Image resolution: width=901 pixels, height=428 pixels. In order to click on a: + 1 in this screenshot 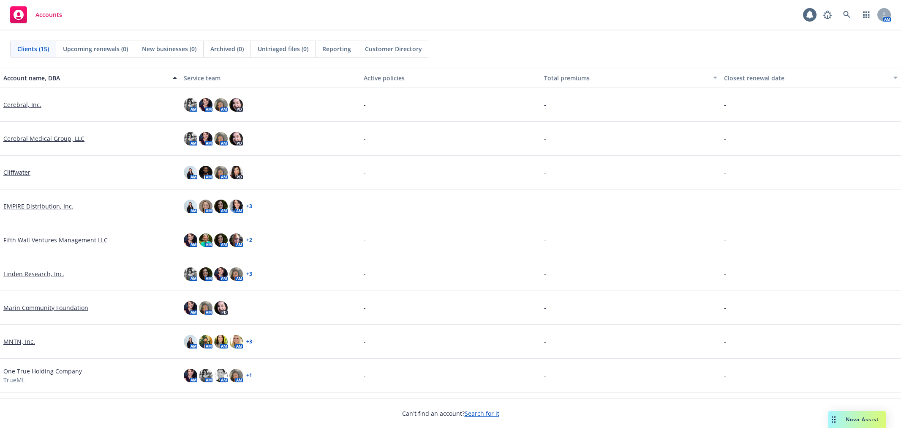, I will do `click(249, 375)`.